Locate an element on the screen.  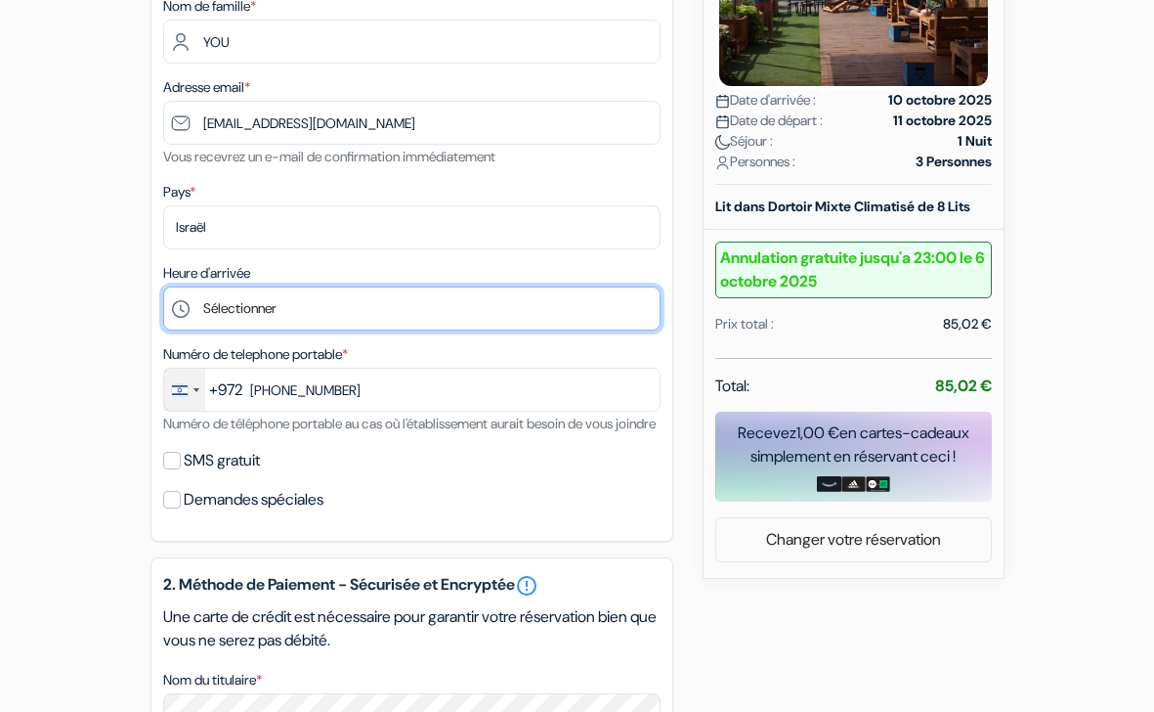
img: amazon-card-no-text.png is located at coordinates (829, 484).